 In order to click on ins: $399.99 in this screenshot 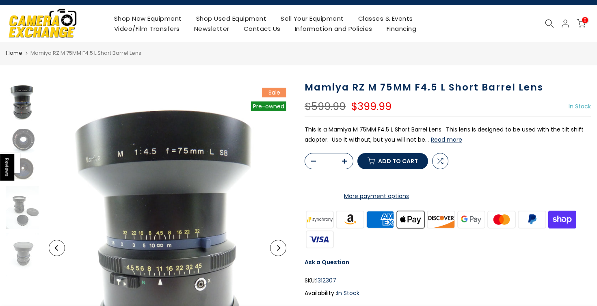, I will do `click(371, 107)`.